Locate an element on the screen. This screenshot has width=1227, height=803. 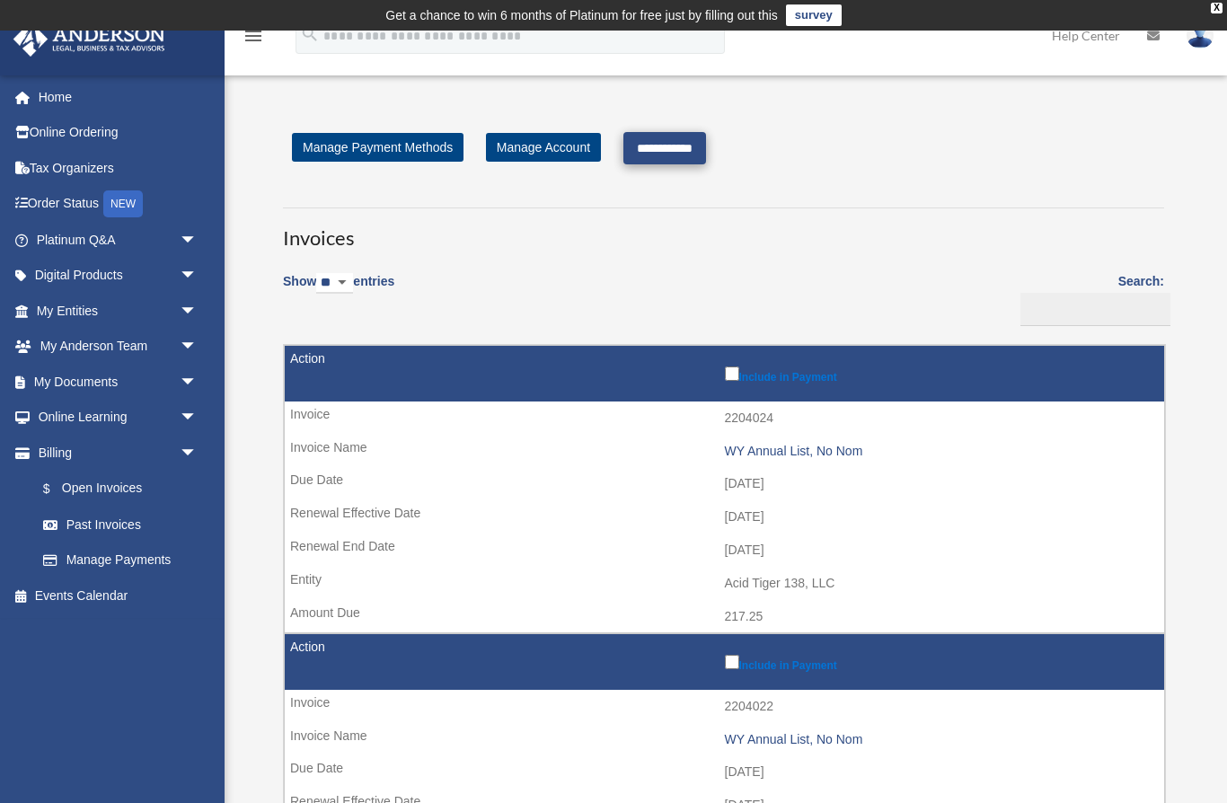
a: My Entitiesarrow_drop_down is located at coordinates (119, 311).